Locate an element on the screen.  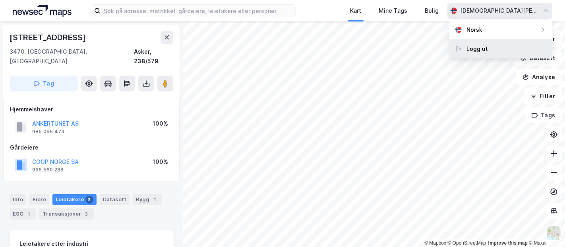
div: Norsk is located at coordinates (474, 30).